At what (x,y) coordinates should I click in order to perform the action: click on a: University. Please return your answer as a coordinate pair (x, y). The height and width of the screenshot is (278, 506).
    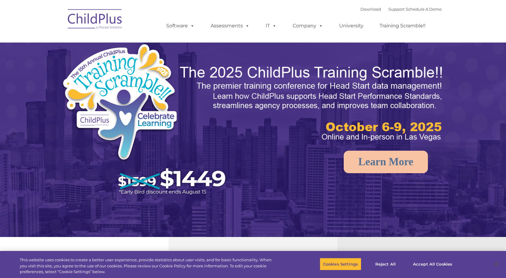
    Looking at the image, I should click on (351, 26).